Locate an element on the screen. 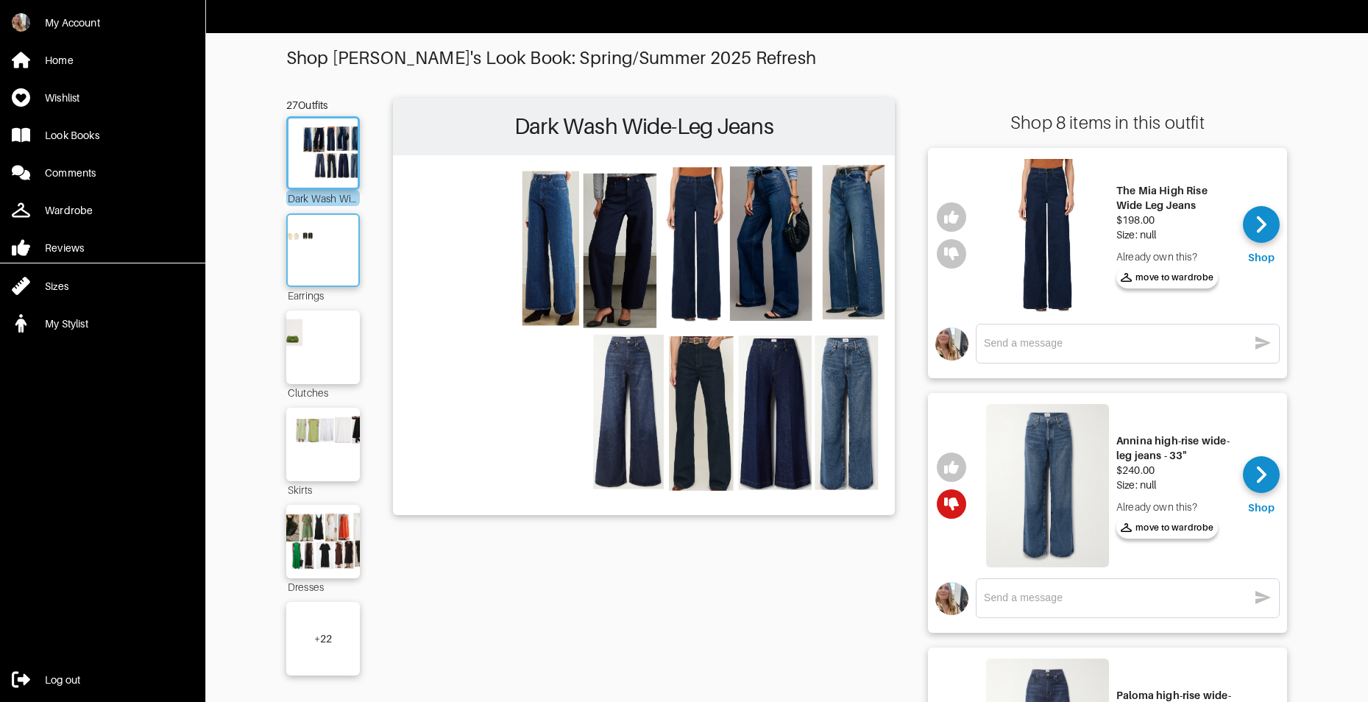 This screenshot has width=1368, height=702. div: Reviews is located at coordinates (64, 248).